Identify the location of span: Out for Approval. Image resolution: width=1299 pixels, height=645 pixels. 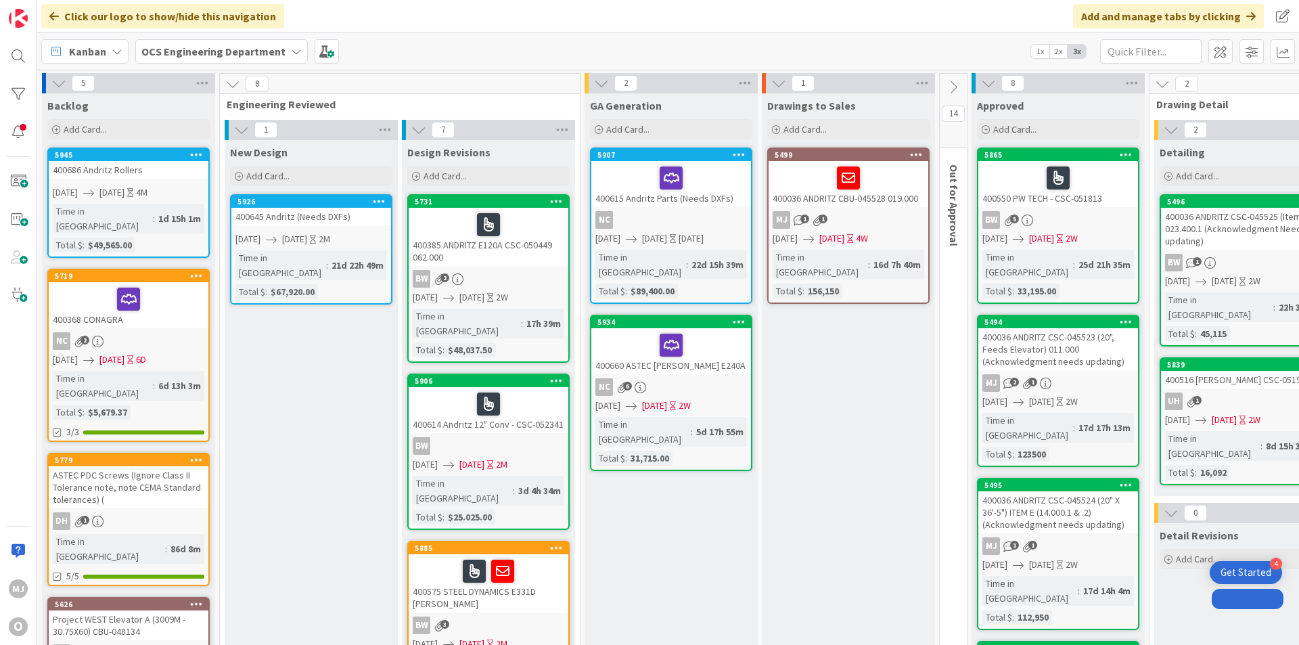
(954, 205).